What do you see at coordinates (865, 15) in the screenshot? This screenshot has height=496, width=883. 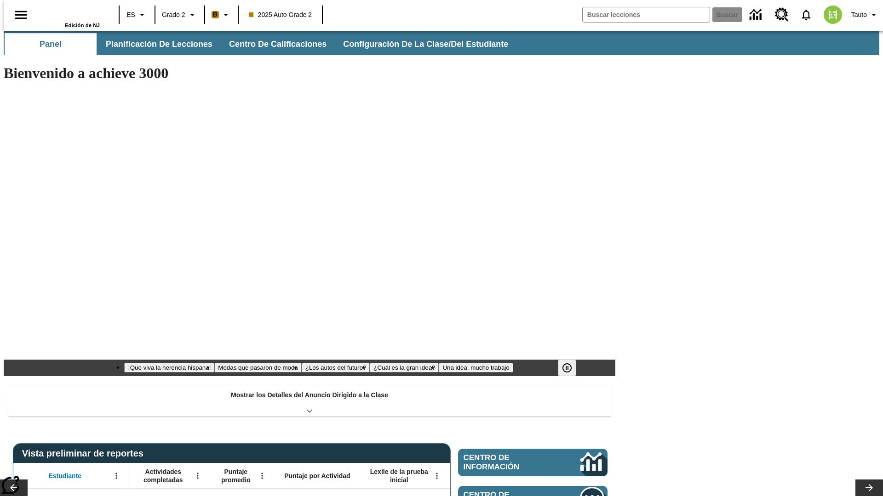 I see `button: Perfil/Configuración` at bounding box center [865, 15].